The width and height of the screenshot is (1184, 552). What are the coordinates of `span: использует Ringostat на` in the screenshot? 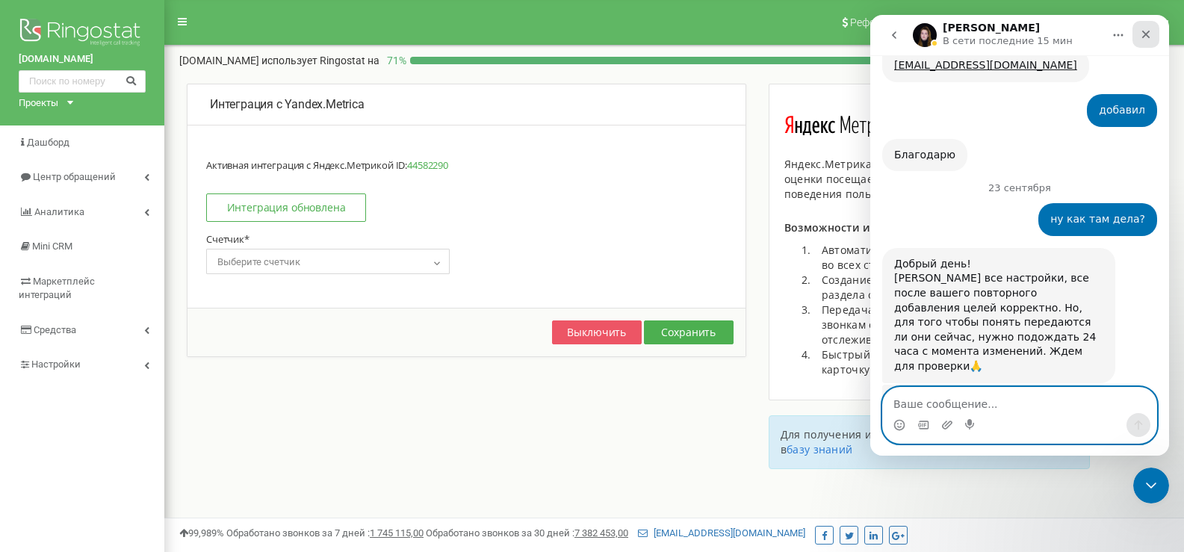 It's located at (321, 61).